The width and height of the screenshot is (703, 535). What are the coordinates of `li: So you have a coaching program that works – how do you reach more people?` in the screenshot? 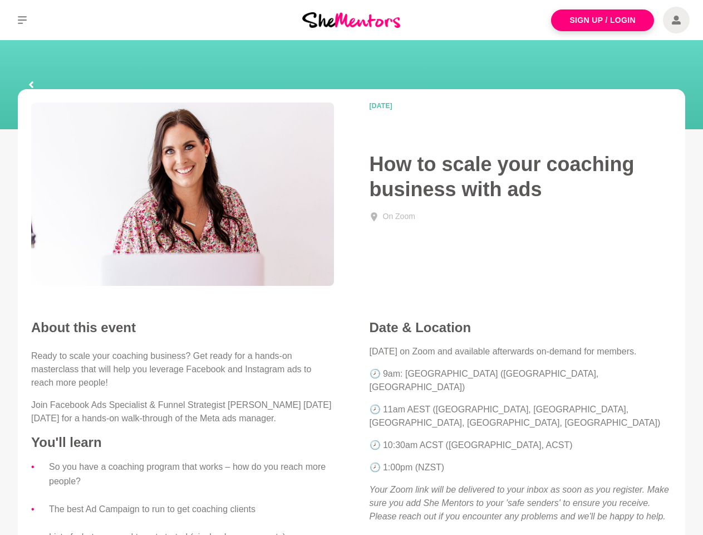 It's located at (192, 474).